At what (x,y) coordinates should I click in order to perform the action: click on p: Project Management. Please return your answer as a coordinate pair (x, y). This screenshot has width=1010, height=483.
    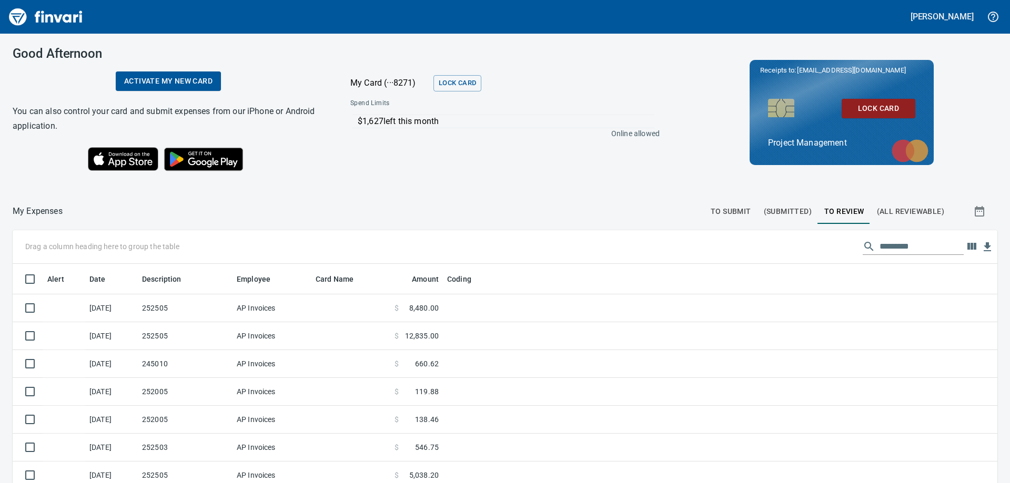
    Looking at the image, I should click on (842, 143).